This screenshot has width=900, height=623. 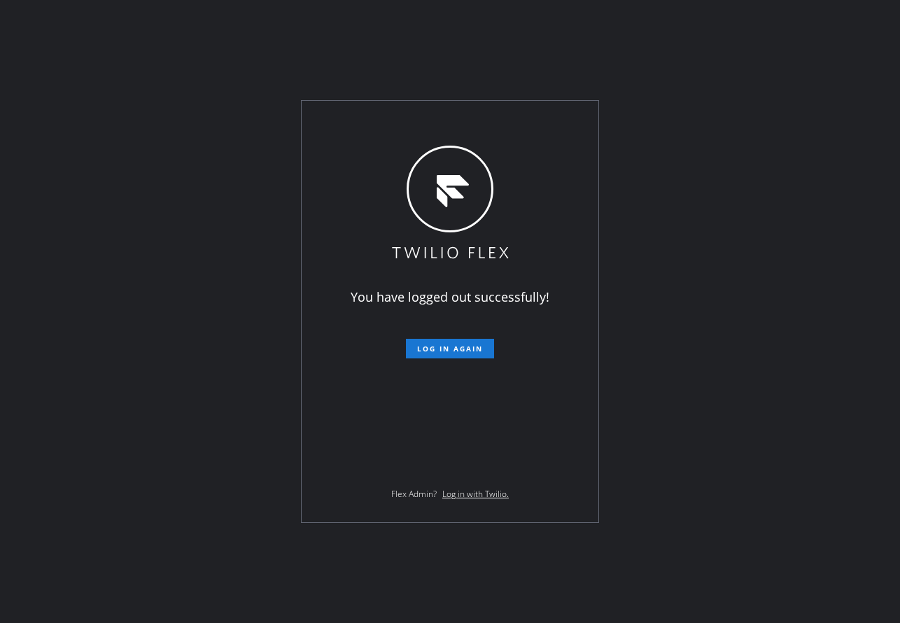 What do you see at coordinates (414, 493) in the screenshot?
I see `span: Flex Admin?` at bounding box center [414, 493].